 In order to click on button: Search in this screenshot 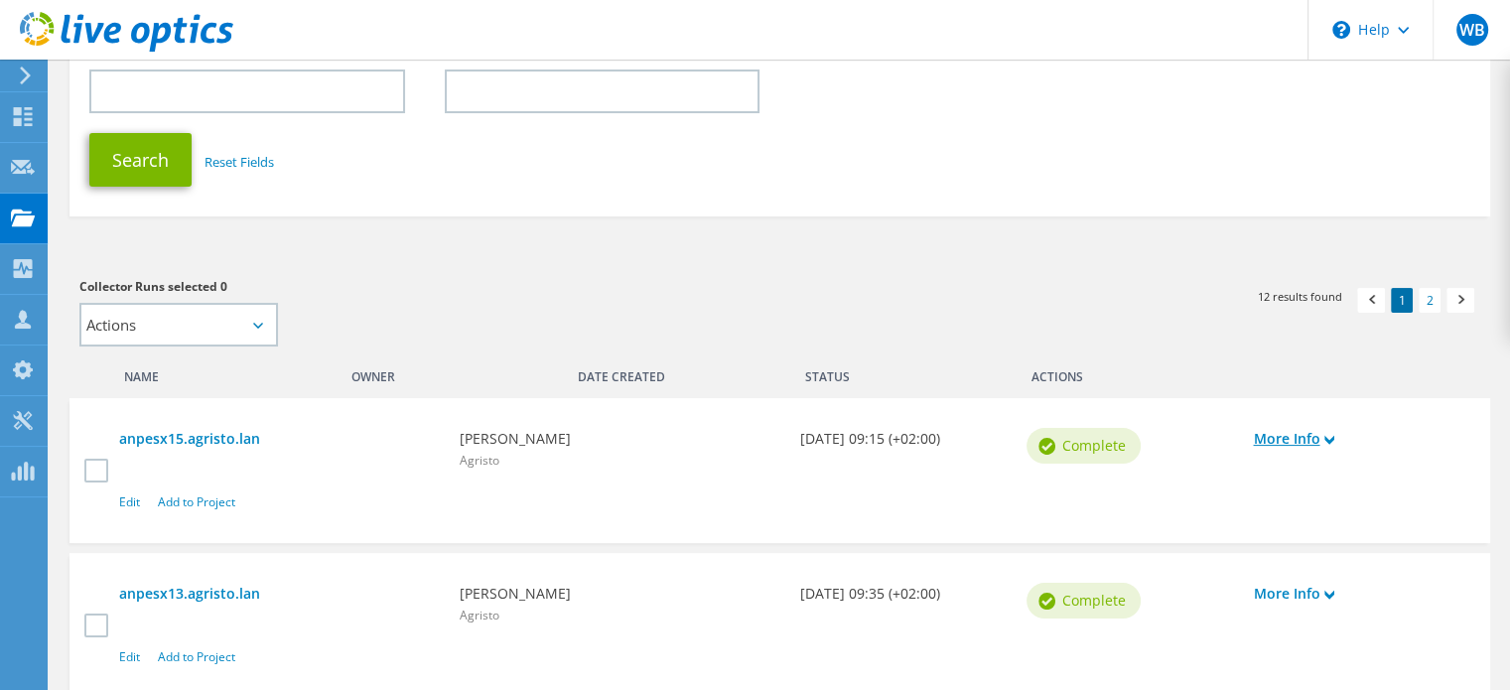, I will do `click(140, 160)`.